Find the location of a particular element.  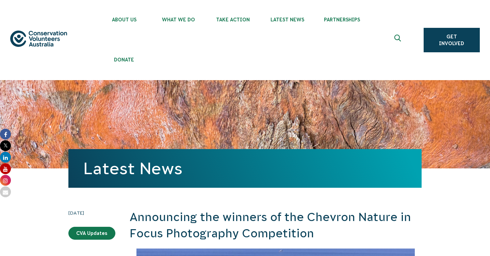

h2: Announcing the winners of the Chevron Nature in Focus Photography Competition is located at coordinates (275, 225).